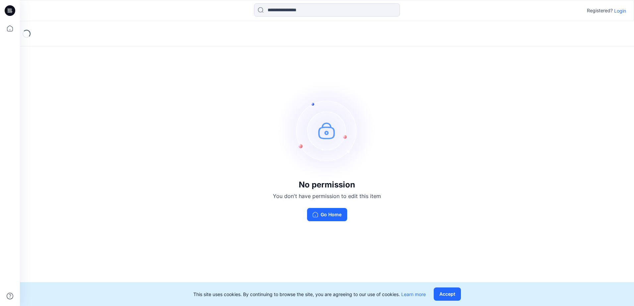 The height and width of the screenshot is (306, 634). I want to click on h3: No permission, so click(327, 185).